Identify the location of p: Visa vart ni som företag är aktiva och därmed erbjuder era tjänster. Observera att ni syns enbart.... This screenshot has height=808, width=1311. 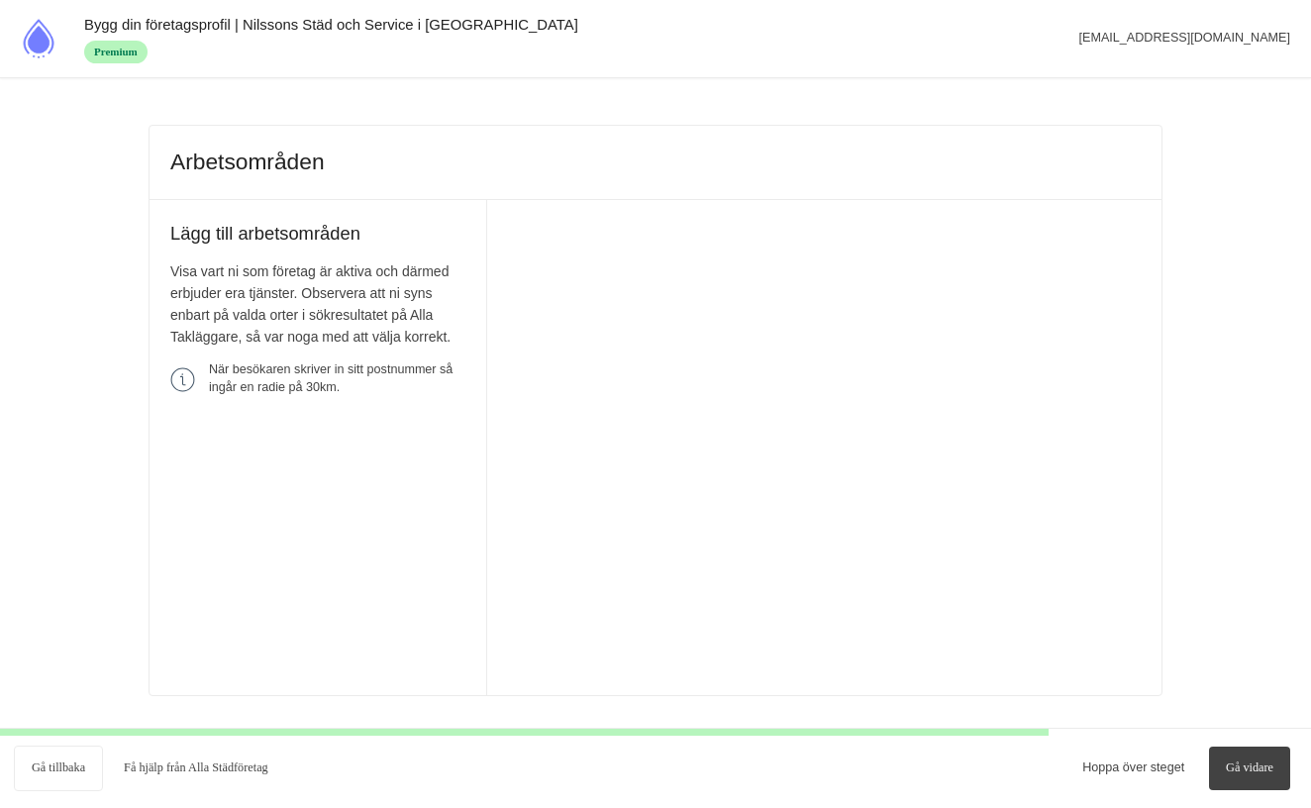
(318, 304).